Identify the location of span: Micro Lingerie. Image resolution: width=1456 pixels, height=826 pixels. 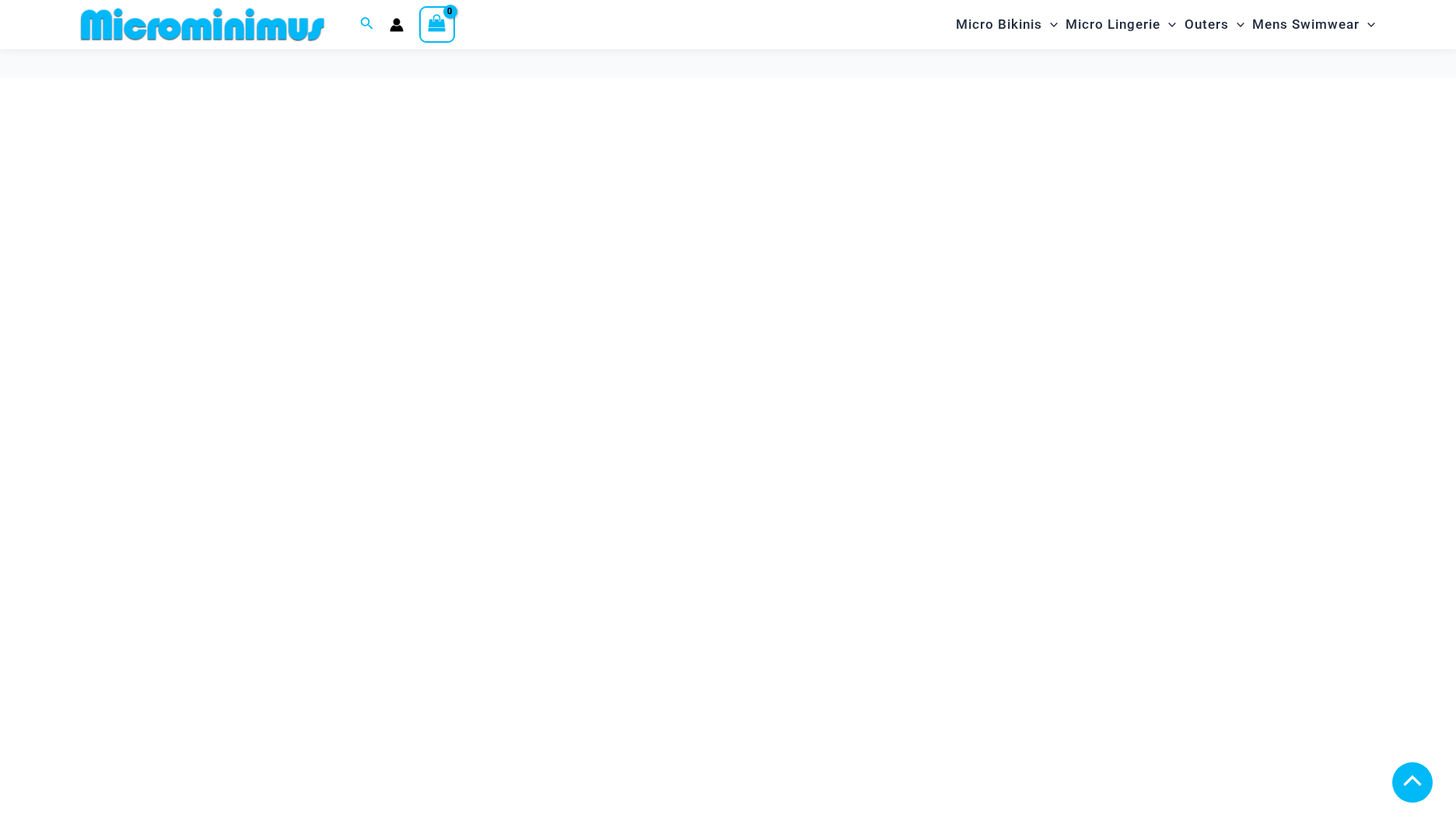
(1114, 24).